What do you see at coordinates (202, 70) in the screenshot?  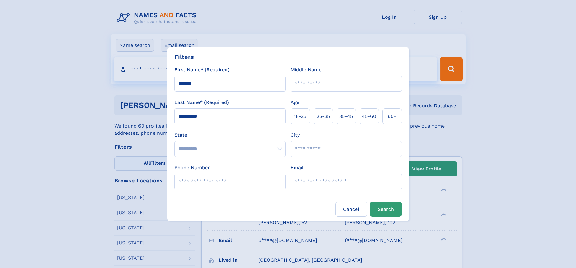 I see `label: First Name* (Required)` at bounding box center [202, 70].